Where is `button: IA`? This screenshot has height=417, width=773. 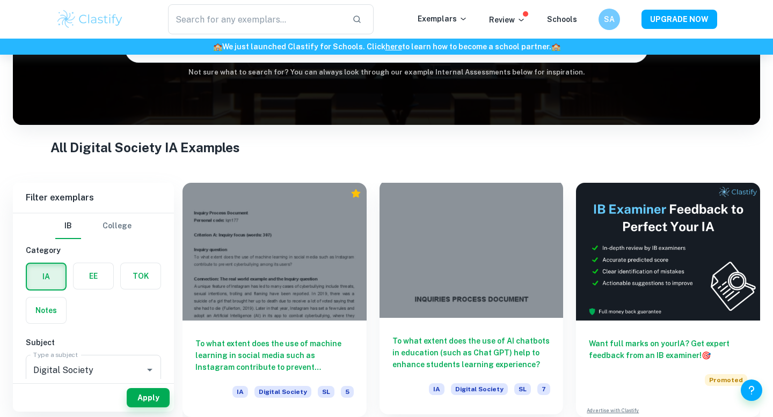 button: IA is located at coordinates (46, 277).